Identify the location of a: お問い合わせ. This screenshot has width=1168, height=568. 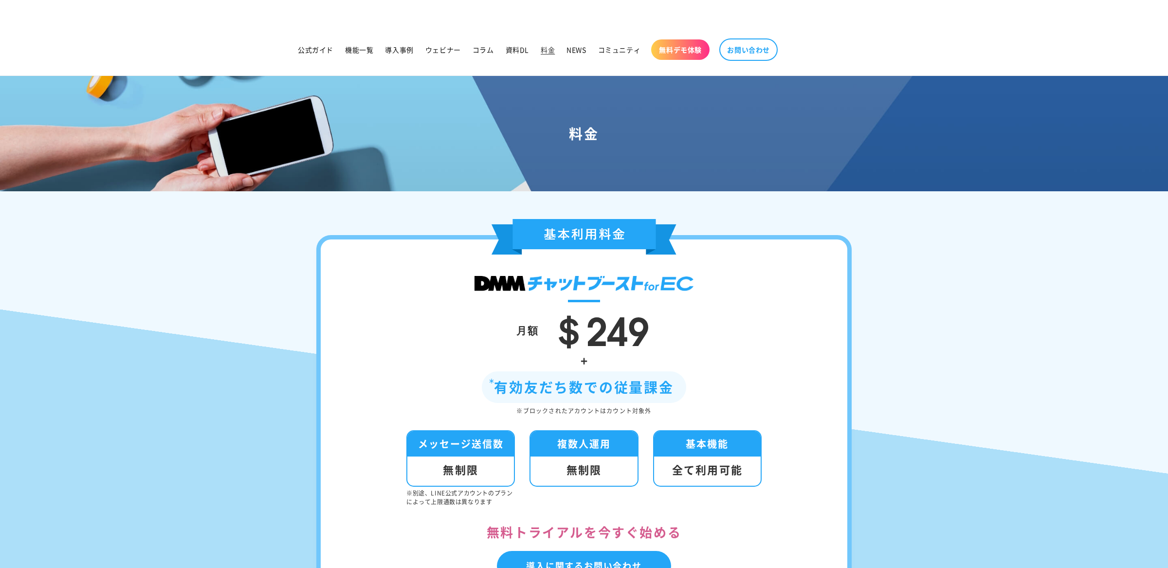
(748, 50).